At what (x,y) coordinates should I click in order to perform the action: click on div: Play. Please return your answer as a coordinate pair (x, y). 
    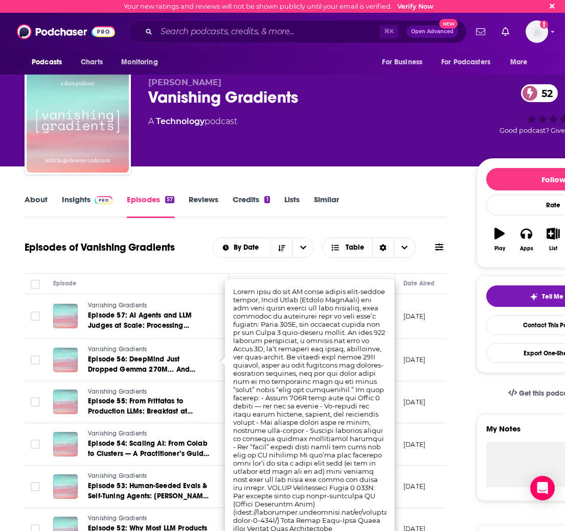
    Looking at the image, I should click on (499, 249).